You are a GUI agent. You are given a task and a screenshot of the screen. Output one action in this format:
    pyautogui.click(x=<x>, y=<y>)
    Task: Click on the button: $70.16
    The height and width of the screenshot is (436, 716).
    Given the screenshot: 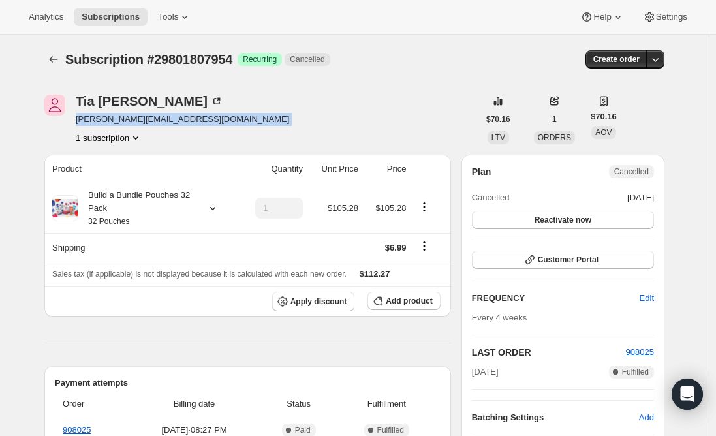 What is the action you would take?
    pyautogui.click(x=498, y=119)
    